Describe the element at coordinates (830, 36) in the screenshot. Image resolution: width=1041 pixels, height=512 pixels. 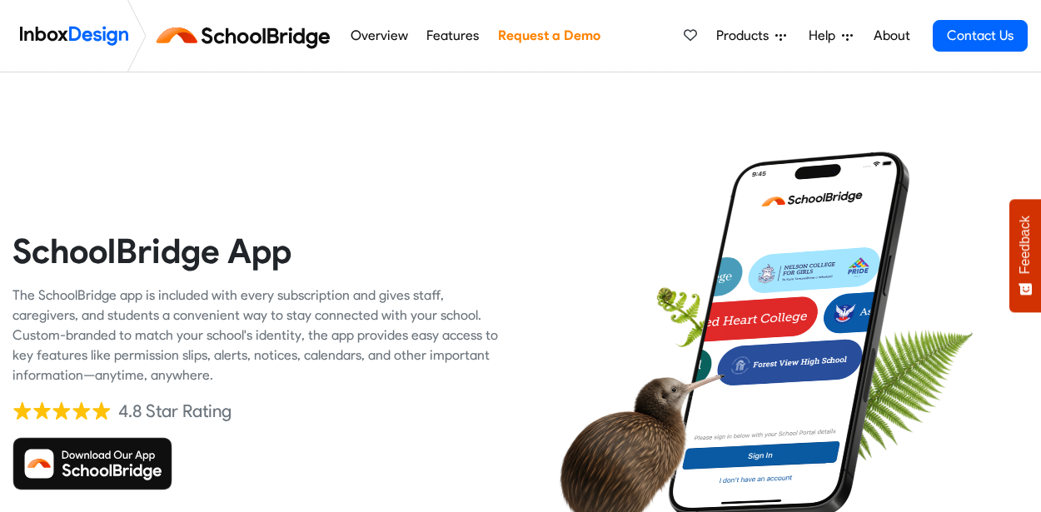
I see `a: Help` at that location.